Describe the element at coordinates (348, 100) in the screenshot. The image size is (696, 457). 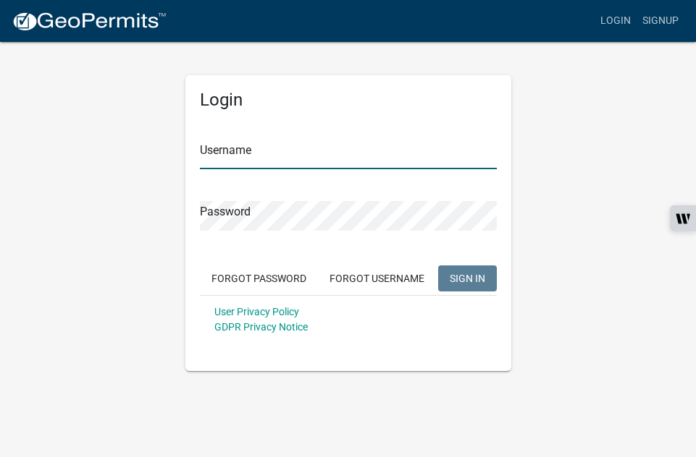
I see `h5: Login` at that location.